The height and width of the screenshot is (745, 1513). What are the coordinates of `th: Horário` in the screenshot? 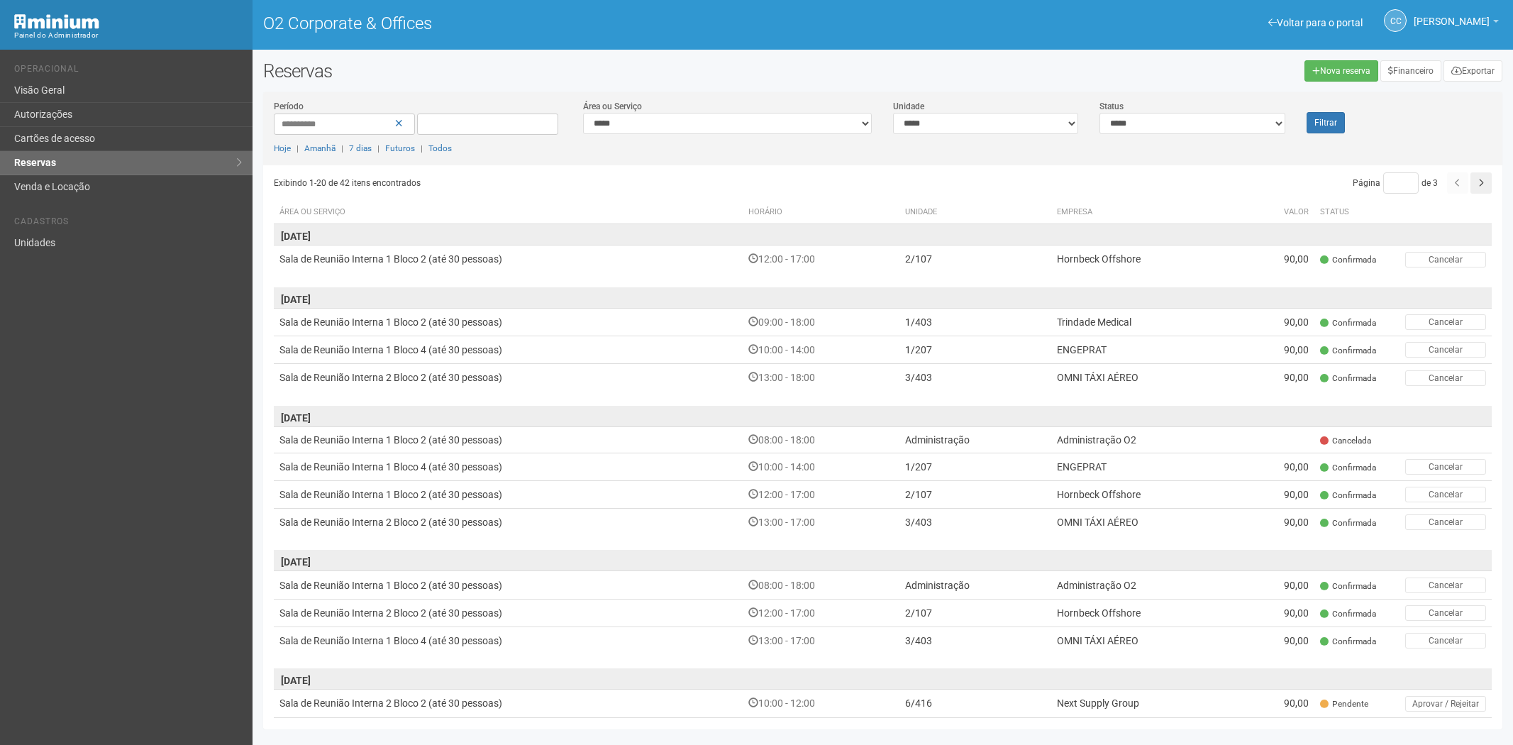 It's located at (821, 212).